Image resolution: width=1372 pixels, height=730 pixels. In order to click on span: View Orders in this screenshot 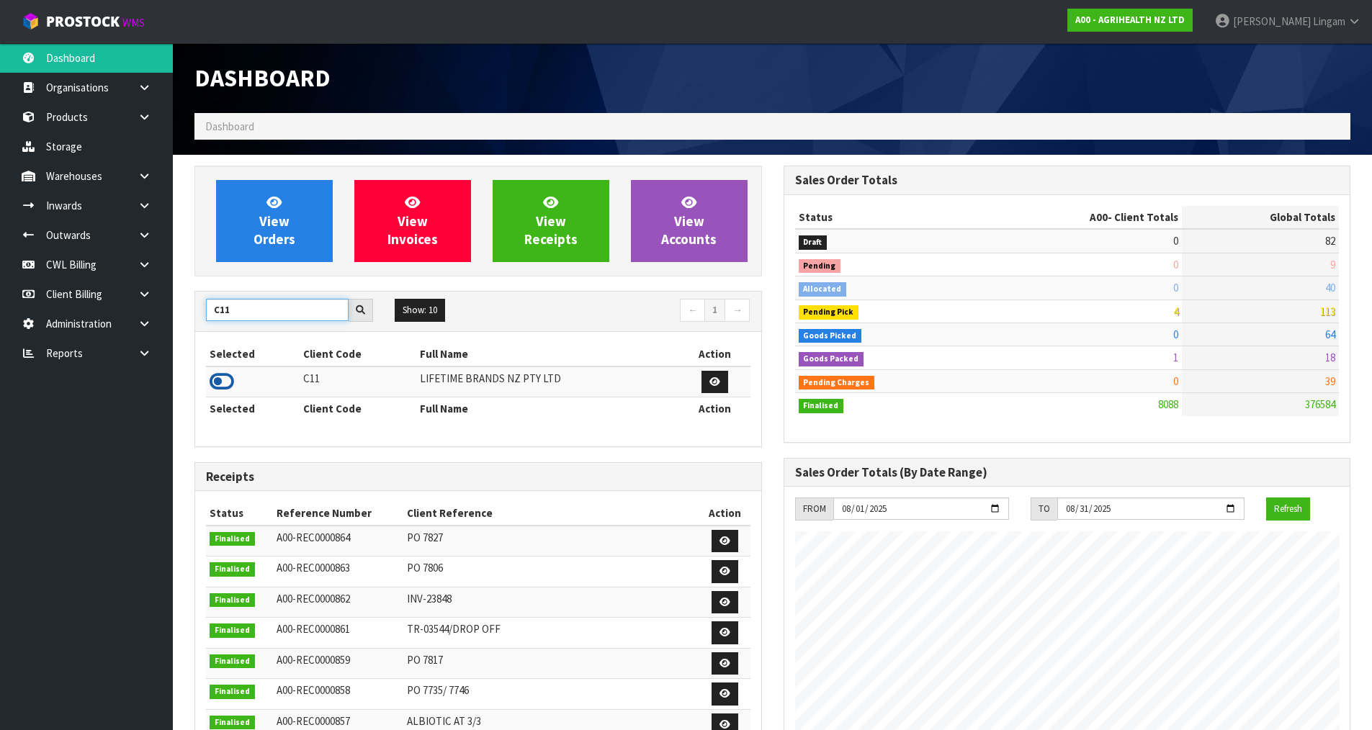, I will do `click(274, 220)`.